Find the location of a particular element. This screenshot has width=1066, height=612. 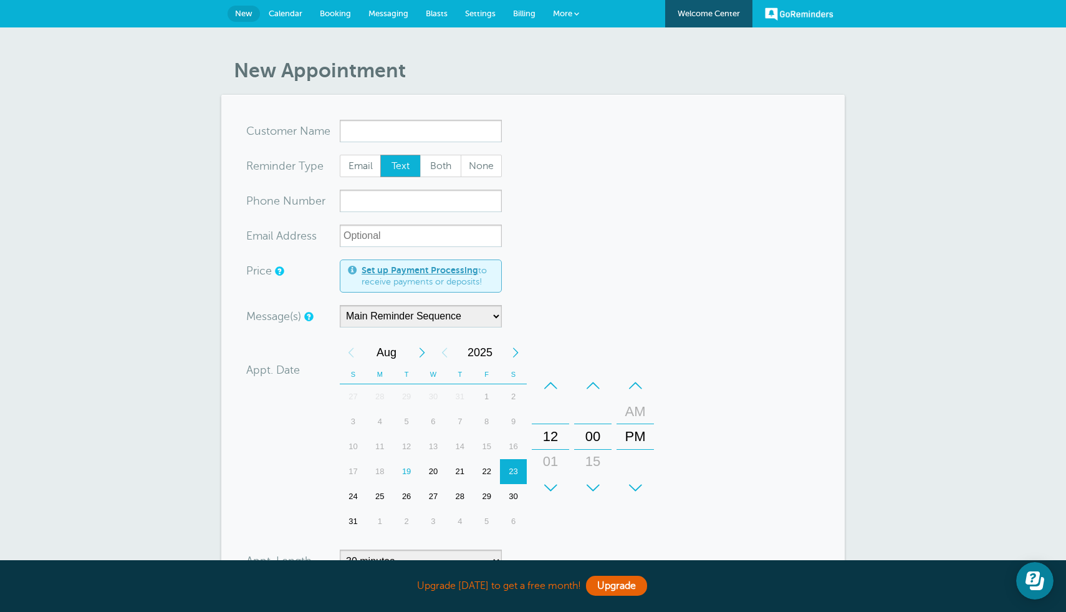

div: 7 is located at coordinates (460, 422).